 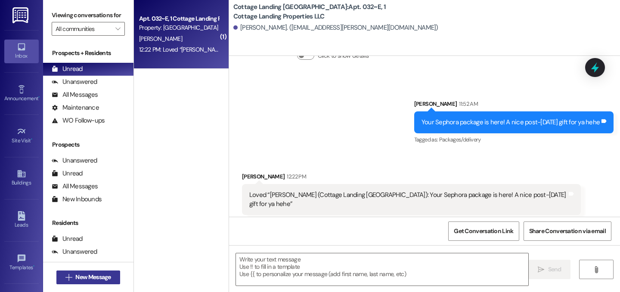 What do you see at coordinates (460, 140) in the screenshot?
I see `span: Packages/delivery` at bounding box center [460, 140].